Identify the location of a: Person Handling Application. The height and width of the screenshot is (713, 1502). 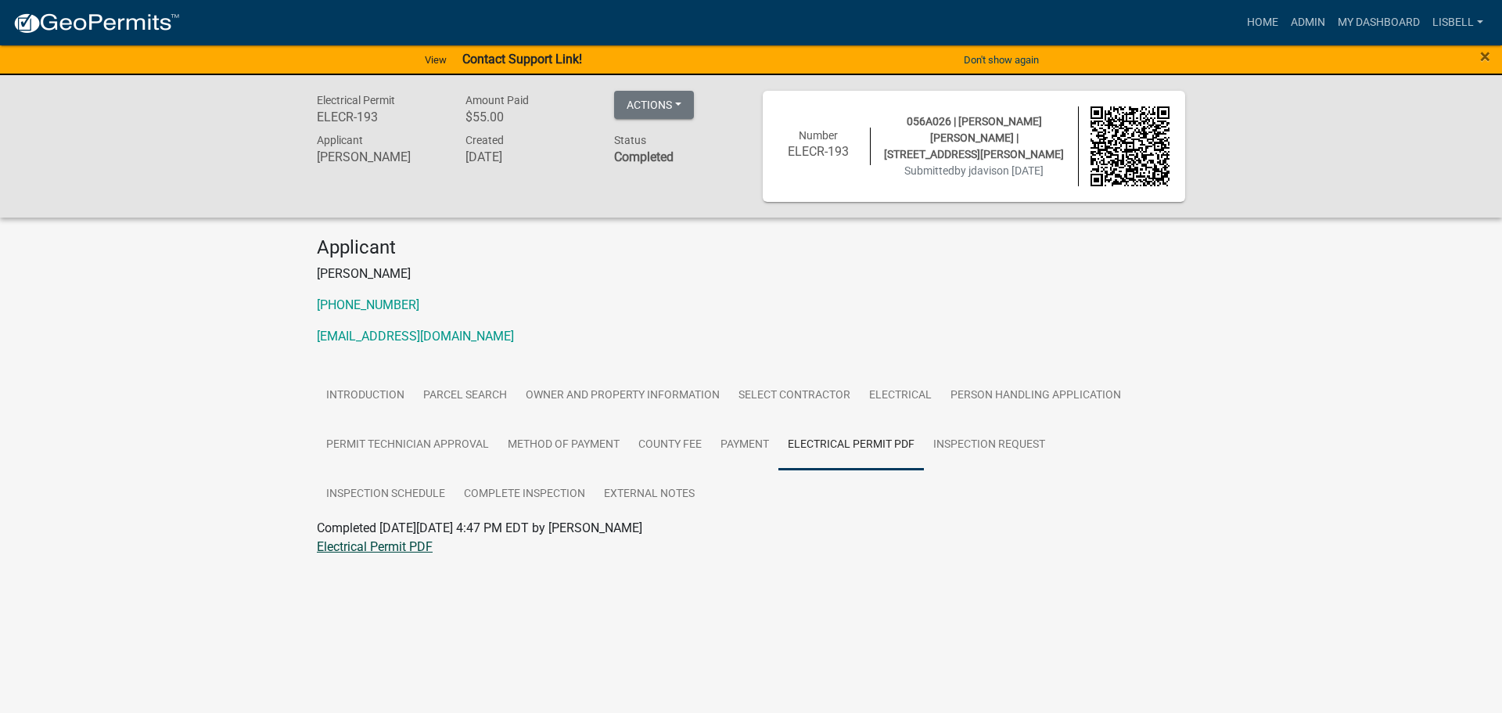
(1036, 396).